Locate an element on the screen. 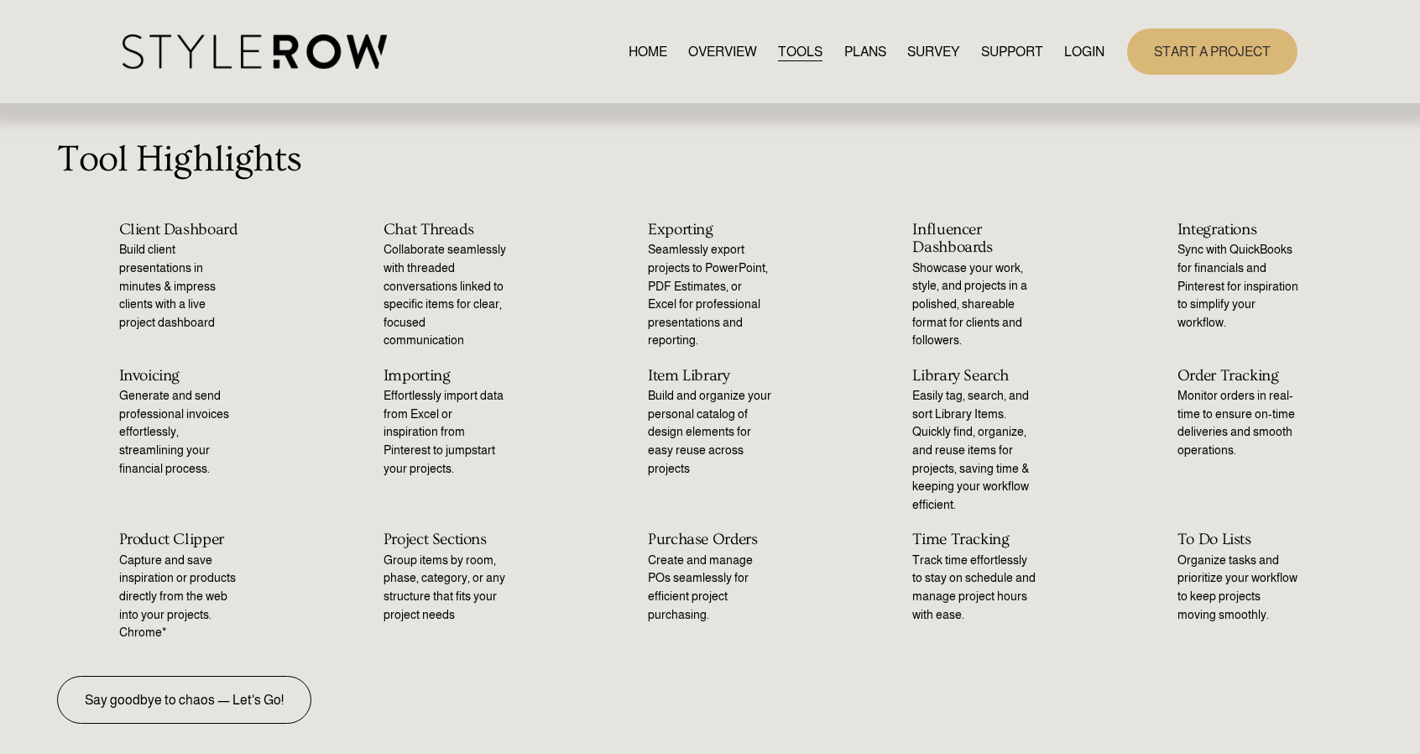 This screenshot has width=1420, height=754. h2: Time Tracking is located at coordinates (975, 539).